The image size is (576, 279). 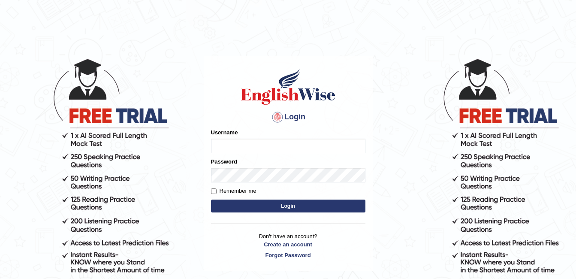 I want to click on p: Don't have an account?, so click(x=288, y=245).